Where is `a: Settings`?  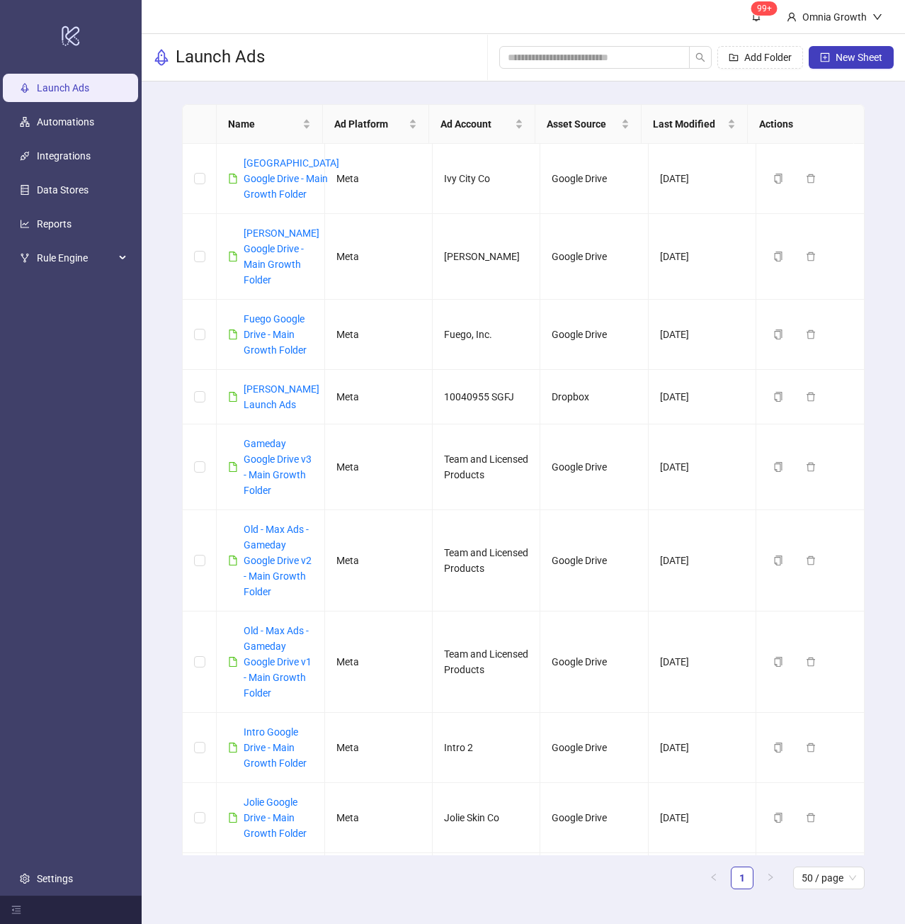
a: Settings is located at coordinates (55, 878).